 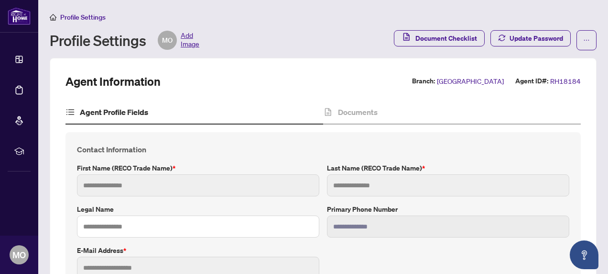 What do you see at coordinates (424, 81) in the screenshot?
I see `label: Branch:` at bounding box center [424, 81].